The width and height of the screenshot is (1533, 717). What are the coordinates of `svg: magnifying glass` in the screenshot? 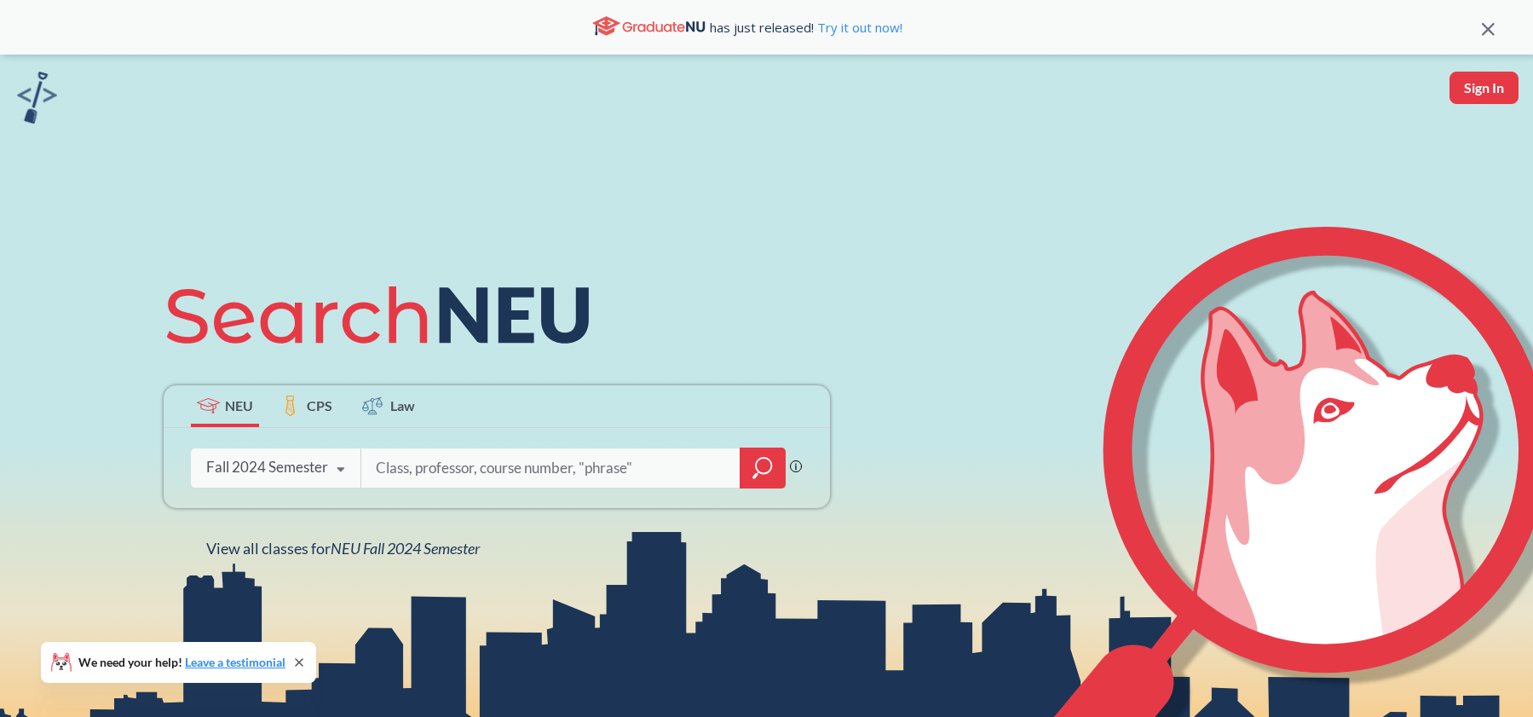 It's located at (763, 468).